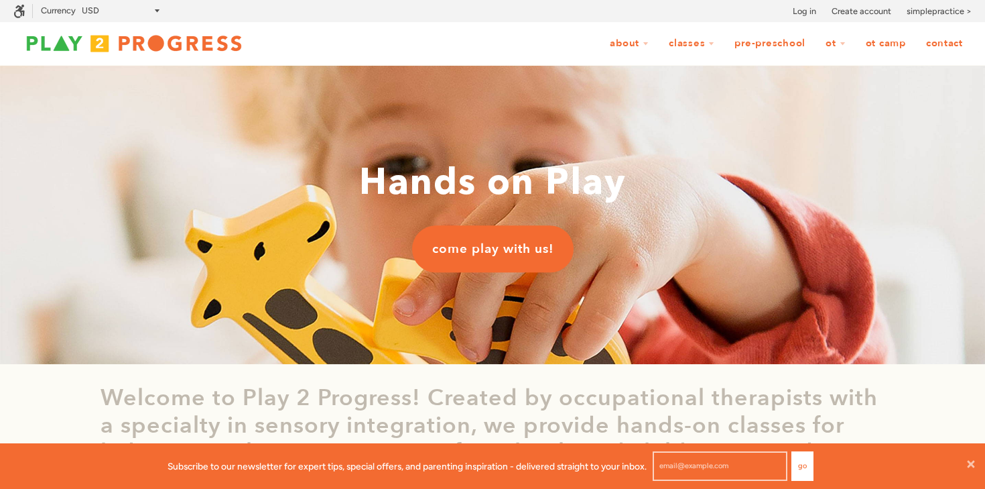  Describe the element at coordinates (134, 44) in the screenshot. I see `img: Play2Progress logo` at that location.